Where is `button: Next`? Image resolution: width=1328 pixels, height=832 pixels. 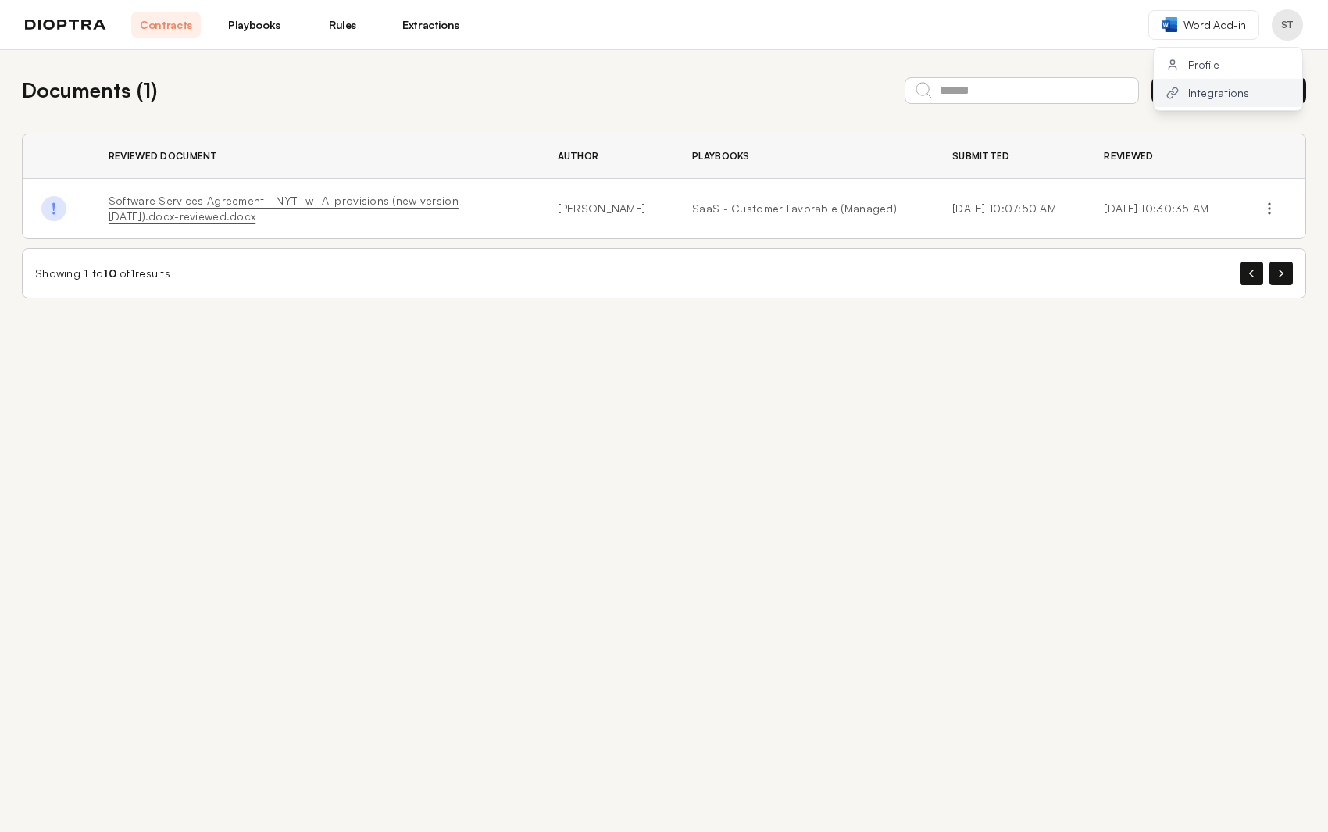 button: Next is located at coordinates (1281, 273).